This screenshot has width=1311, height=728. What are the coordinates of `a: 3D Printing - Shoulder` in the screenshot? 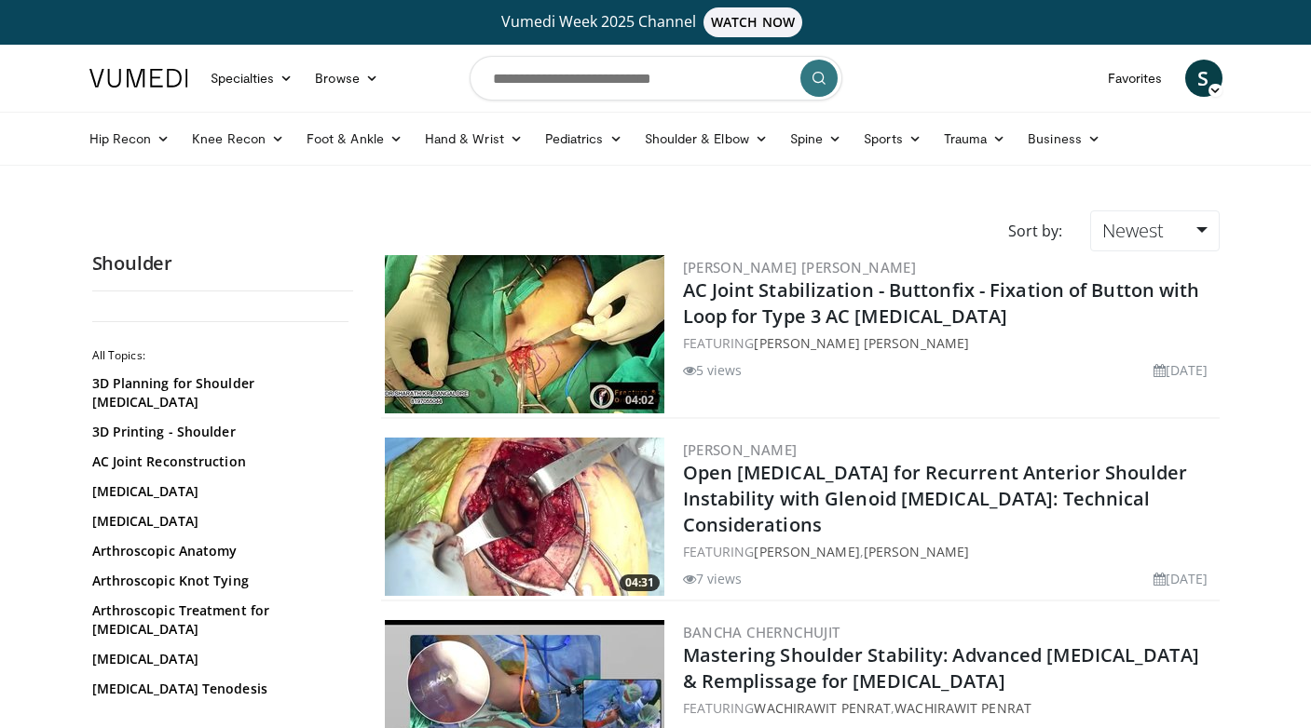 It's located at (218, 432).